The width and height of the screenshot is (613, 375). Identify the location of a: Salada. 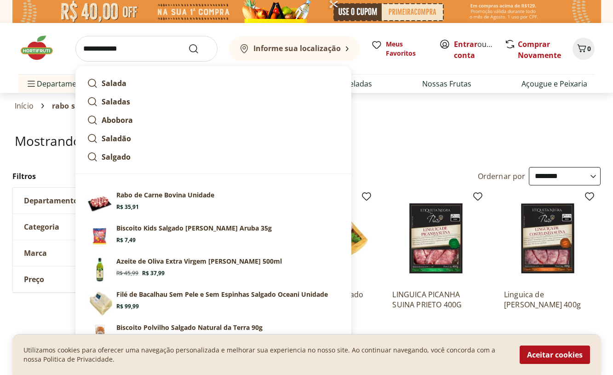
(213, 83).